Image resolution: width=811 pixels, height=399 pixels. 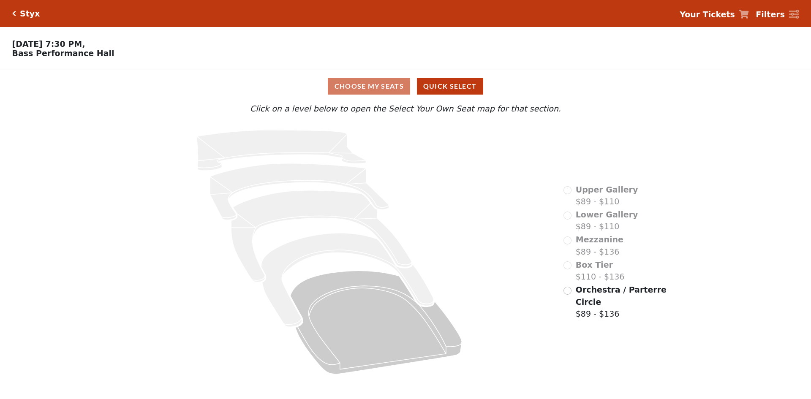 I want to click on span: Box Tier, so click(x=594, y=265).